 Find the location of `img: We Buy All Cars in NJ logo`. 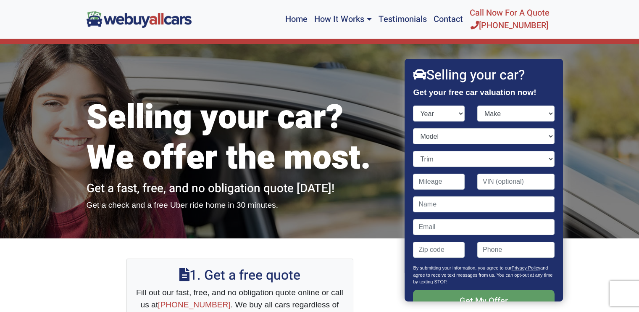

img: We Buy All Cars in NJ logo is located at coordinates (139, 19).